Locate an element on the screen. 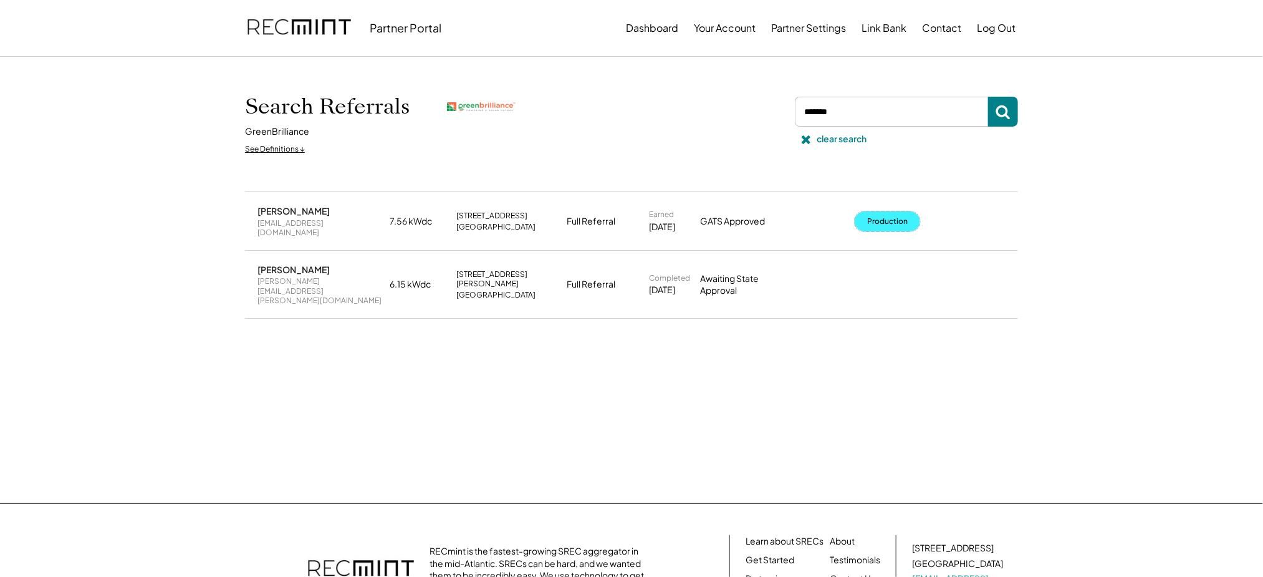  button: Contact is located at coordinates (941, 28).